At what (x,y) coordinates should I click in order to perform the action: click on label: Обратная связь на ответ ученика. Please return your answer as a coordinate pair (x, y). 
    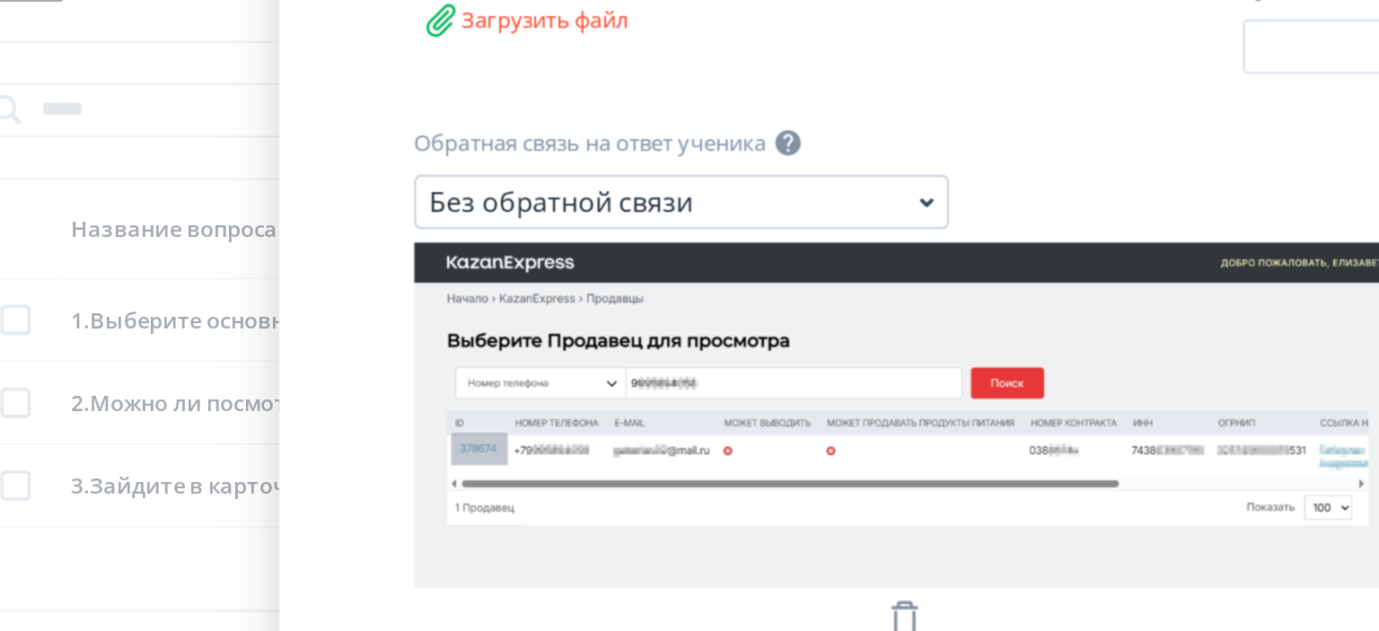
    Looking at the image, I should click on (522, 271).